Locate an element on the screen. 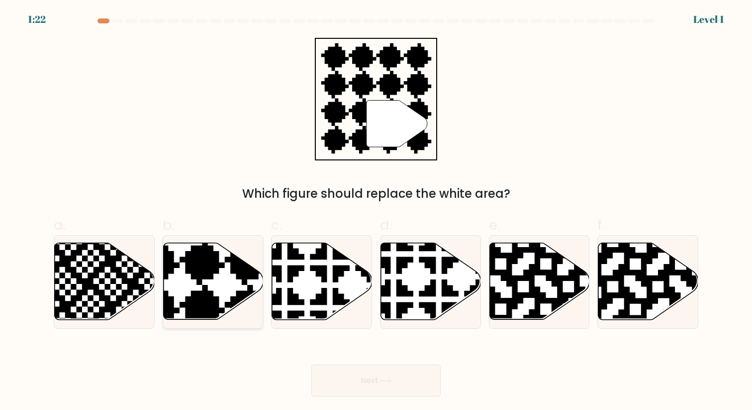 Image resolution: width=752 pixels, height=410 pixels. div: Which figure should replace the white area? is located at coordinates (376, 194).